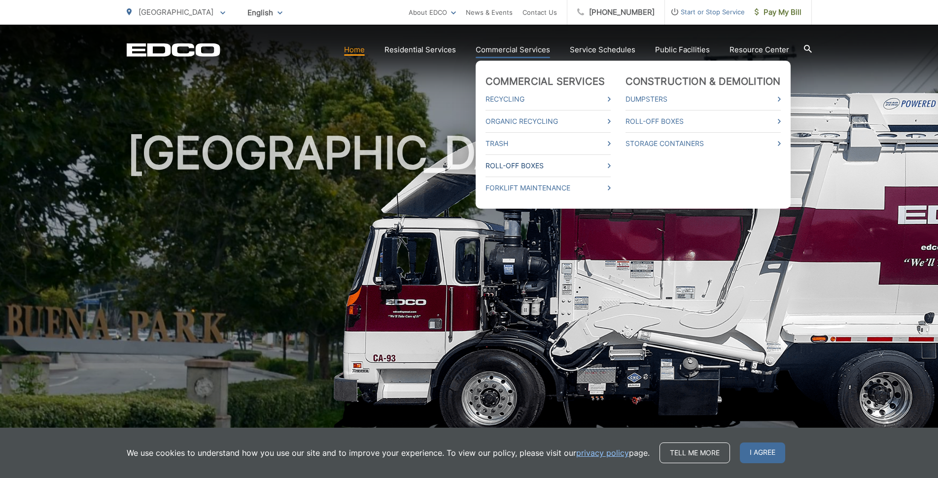 Image resolution: width=938 pixels, height=478 pixels. I want to click on a: News & Events, so click(489, 12).